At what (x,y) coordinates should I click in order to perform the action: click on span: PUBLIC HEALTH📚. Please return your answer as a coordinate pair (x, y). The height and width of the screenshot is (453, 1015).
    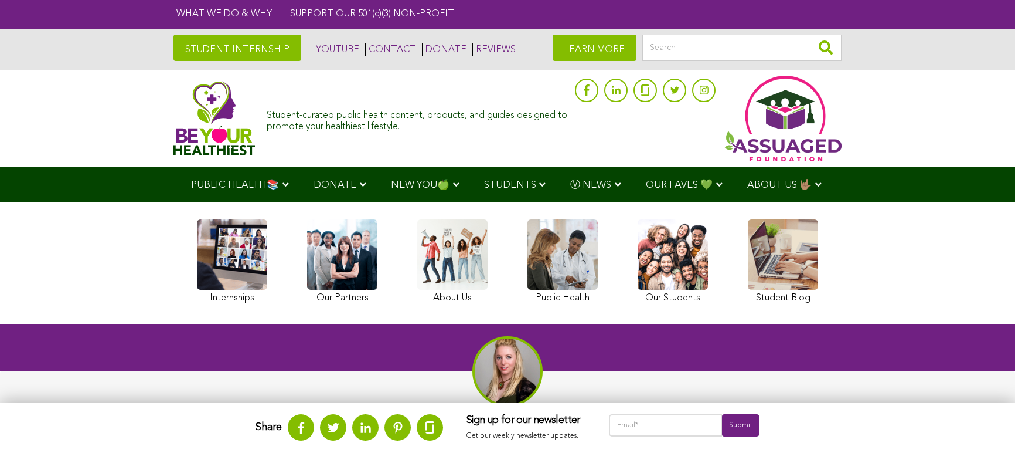
    Looking at the image, I should click on (235, 185).